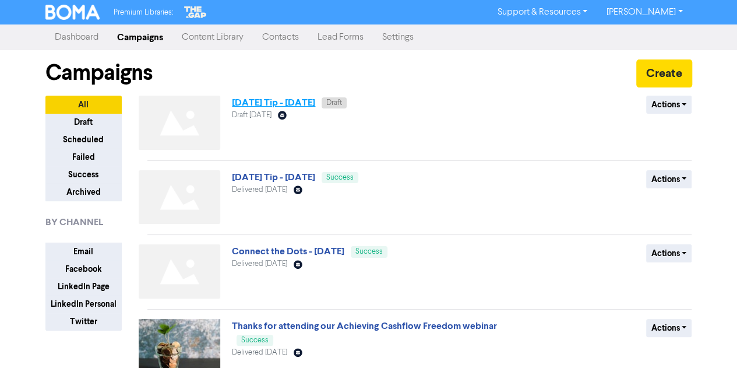  Describe the element at coordinates (83, 192) in the screenshot. I see `button: Archived` at that location.